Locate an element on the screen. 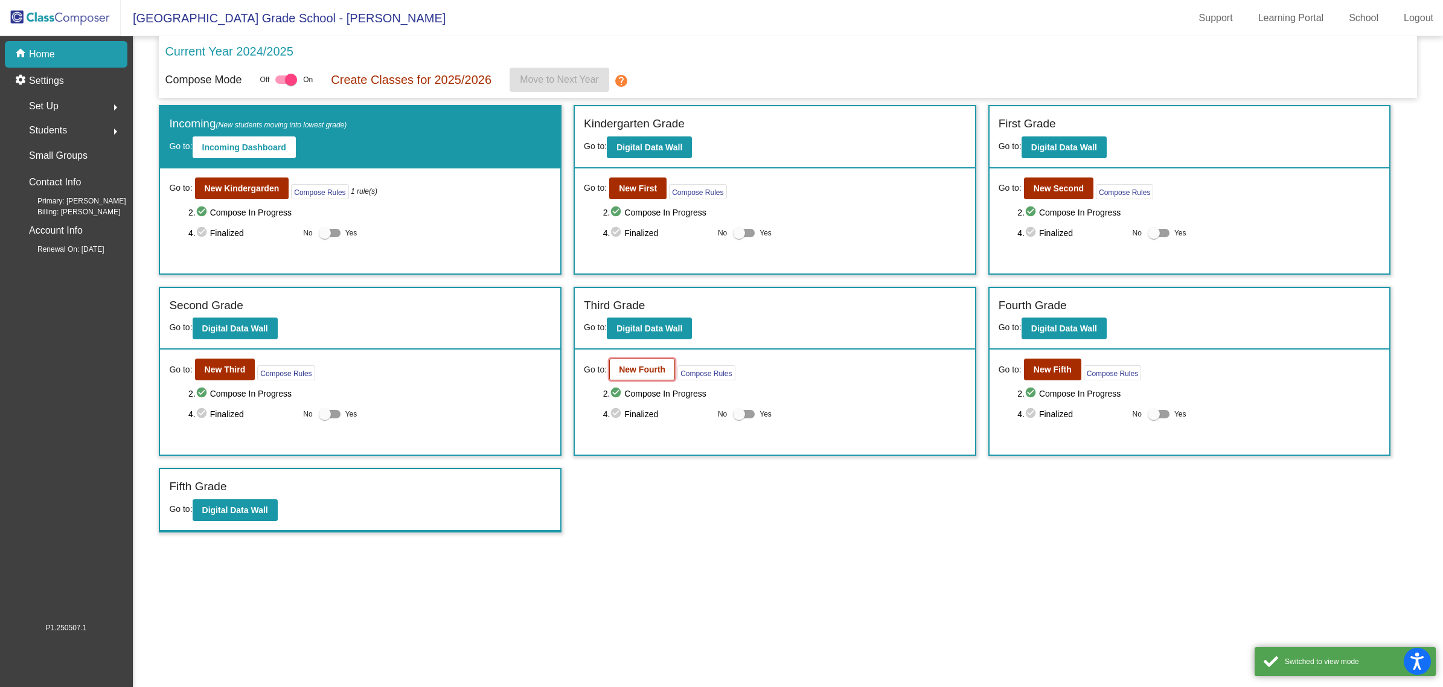 Image resolution: width=1443 pixels, height=687 pixels. button: New First is located at coordinates (638, 188).